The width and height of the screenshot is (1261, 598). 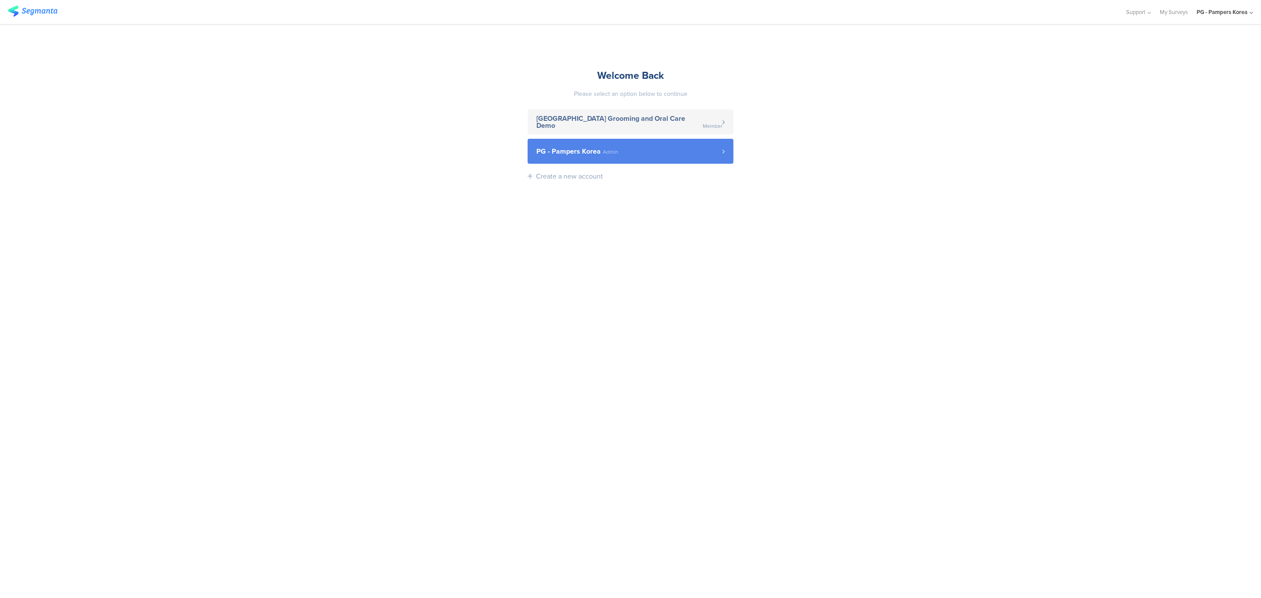 What do you see at coordinates (1222, 12) in the screenshot?
I see `div: PG - Pampers Korea` at bounding box center [1222, 12].